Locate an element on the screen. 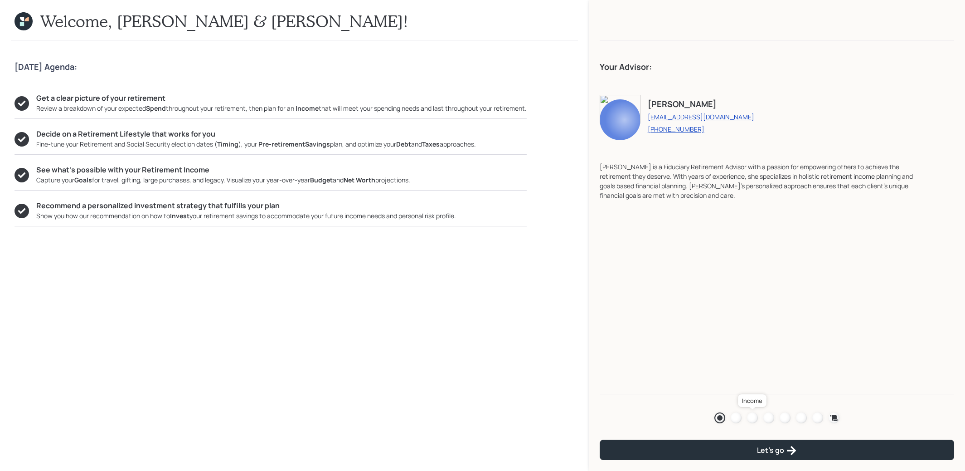 The width and height of the screenshot is (965, 471). div: Capture your for travel, gifting, large purchases, and legacy. Visualize your year-over-year and ... is located at coordinates (223, 180).